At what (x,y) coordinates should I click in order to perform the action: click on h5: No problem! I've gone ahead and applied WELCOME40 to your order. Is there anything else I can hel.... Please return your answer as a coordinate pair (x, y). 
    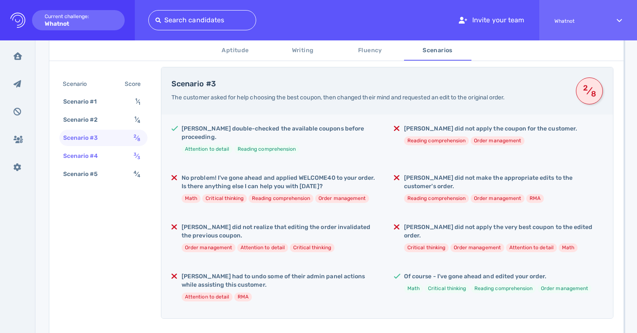
    Looking at the image, I should click on (281, 182).